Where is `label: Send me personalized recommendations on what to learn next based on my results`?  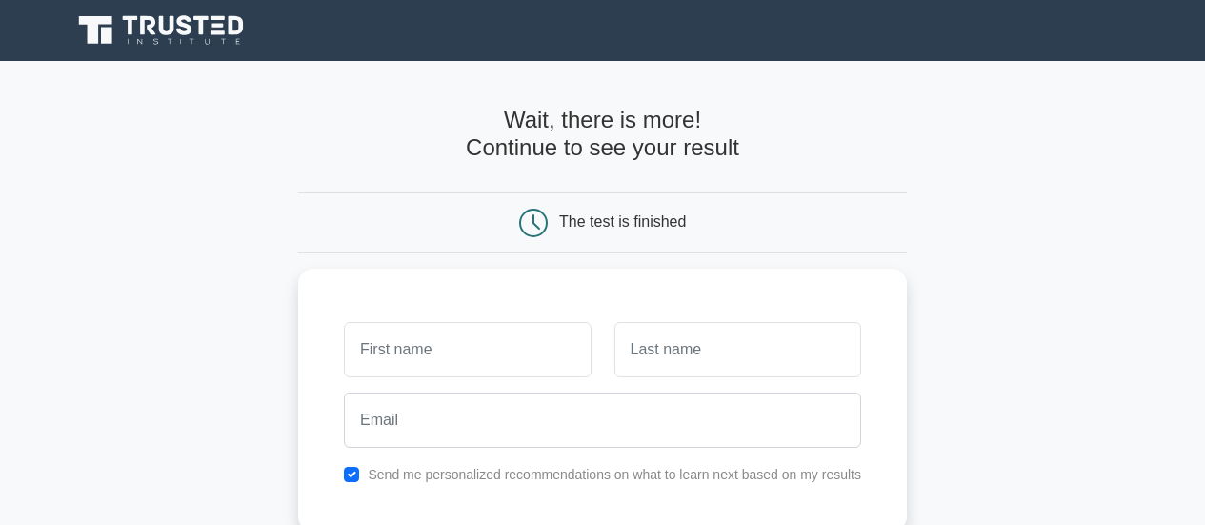 label: Send me personalized recommendations on what to learn next based on my results is located at coordinates (614, 474).